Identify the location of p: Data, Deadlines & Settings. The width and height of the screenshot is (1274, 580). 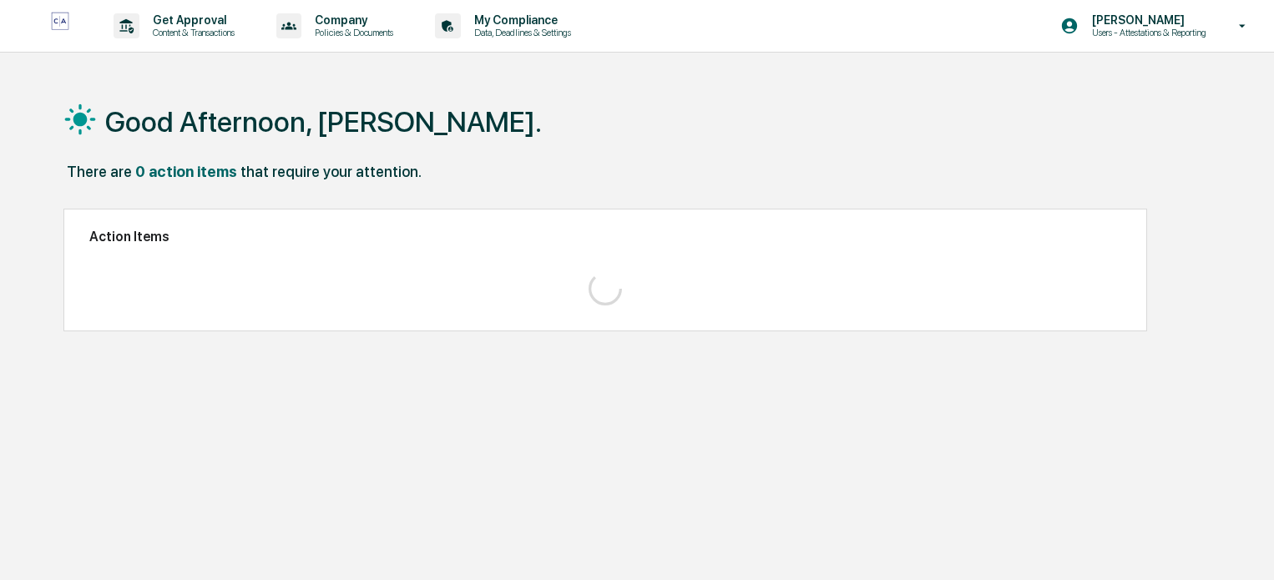
(520, 33).